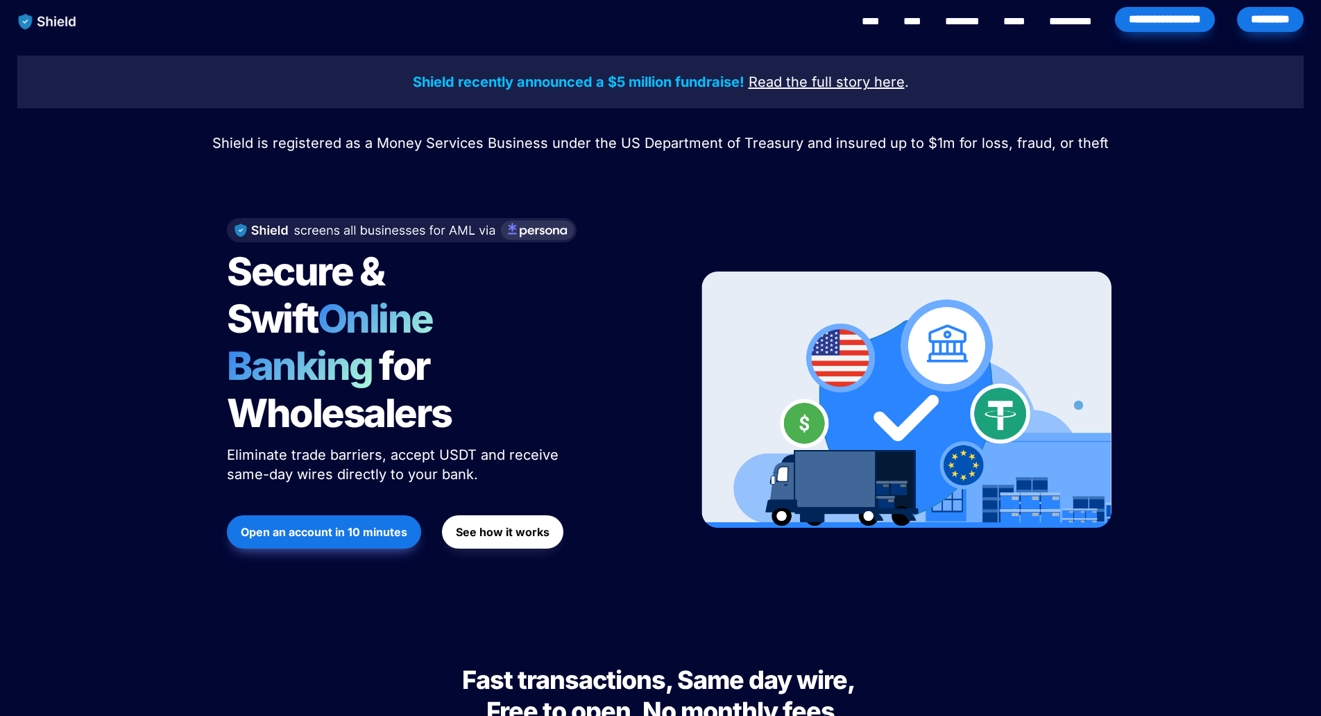 Image resolution: width=1321 pixels, height=716 pixels. What do you see at coordinates (890, 82) in the screenshot?
I see `u: here` at bounding box center [890, 82].